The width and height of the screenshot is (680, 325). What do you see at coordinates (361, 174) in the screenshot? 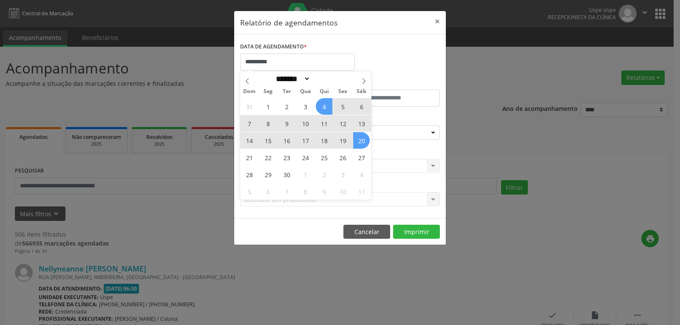
I see `span: Outubro 4, 2025` at bounding box center [361, 174].